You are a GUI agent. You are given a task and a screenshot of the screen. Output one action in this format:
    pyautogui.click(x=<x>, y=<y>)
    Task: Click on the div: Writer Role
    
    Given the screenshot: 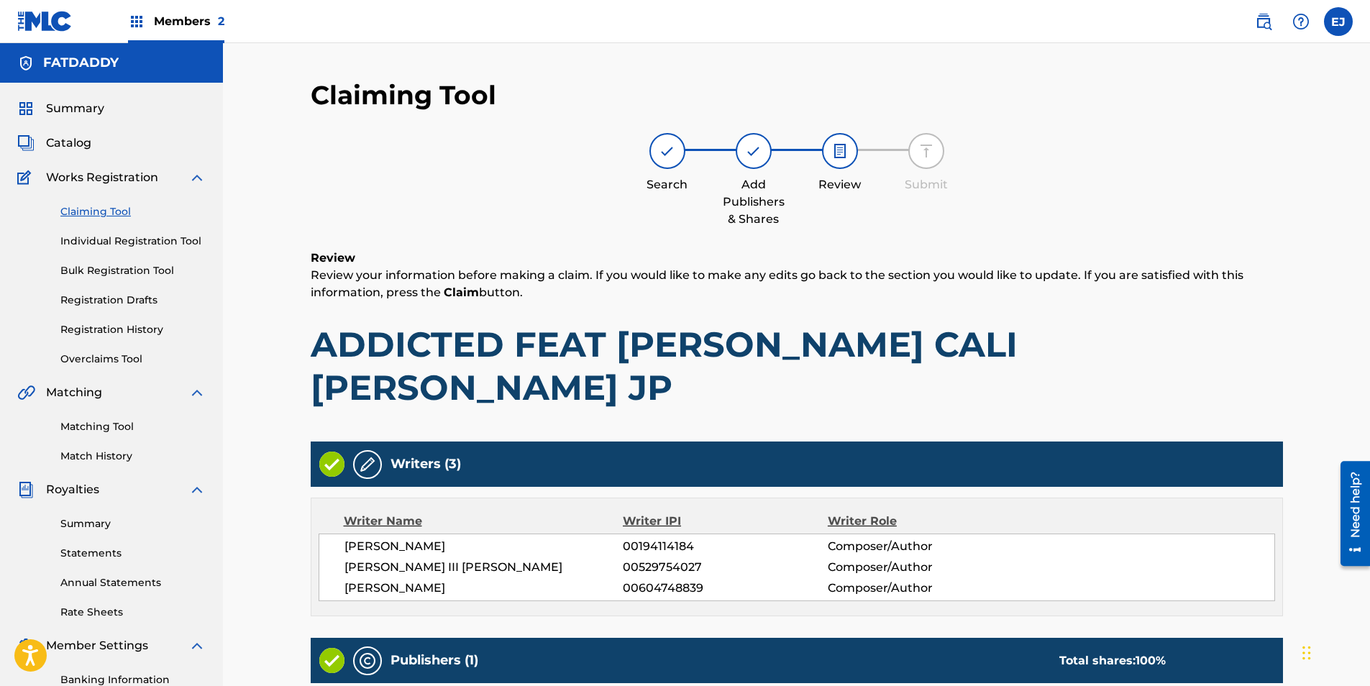 What is the action you would take?
    pyautogui.click(x=921, y=522)
    